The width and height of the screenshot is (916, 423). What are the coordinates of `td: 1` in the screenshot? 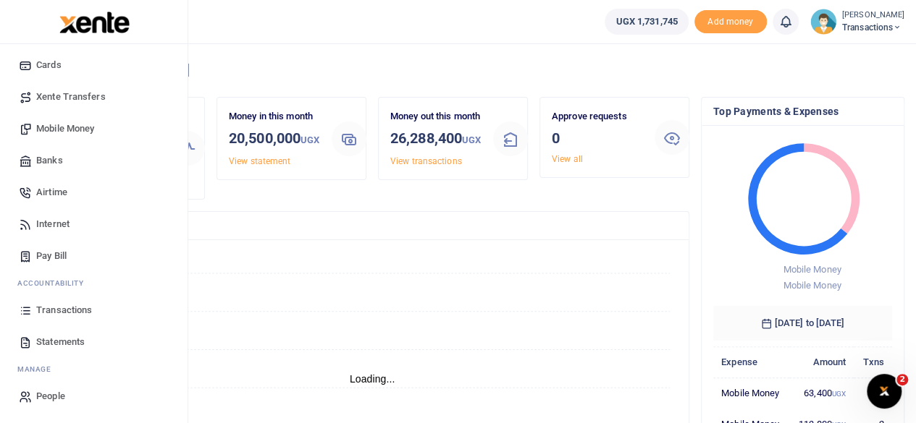 It's located at (872, 393).